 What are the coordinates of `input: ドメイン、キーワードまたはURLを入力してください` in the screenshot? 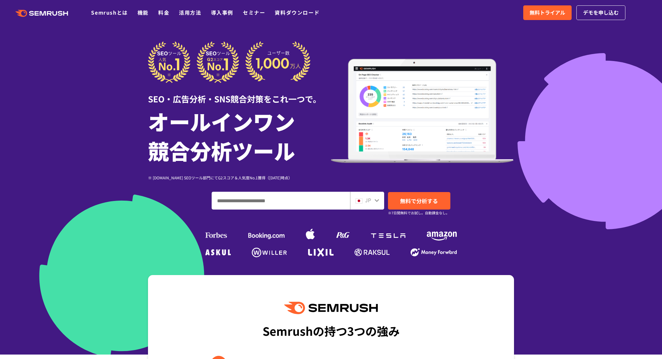 It's located at (281, 201).